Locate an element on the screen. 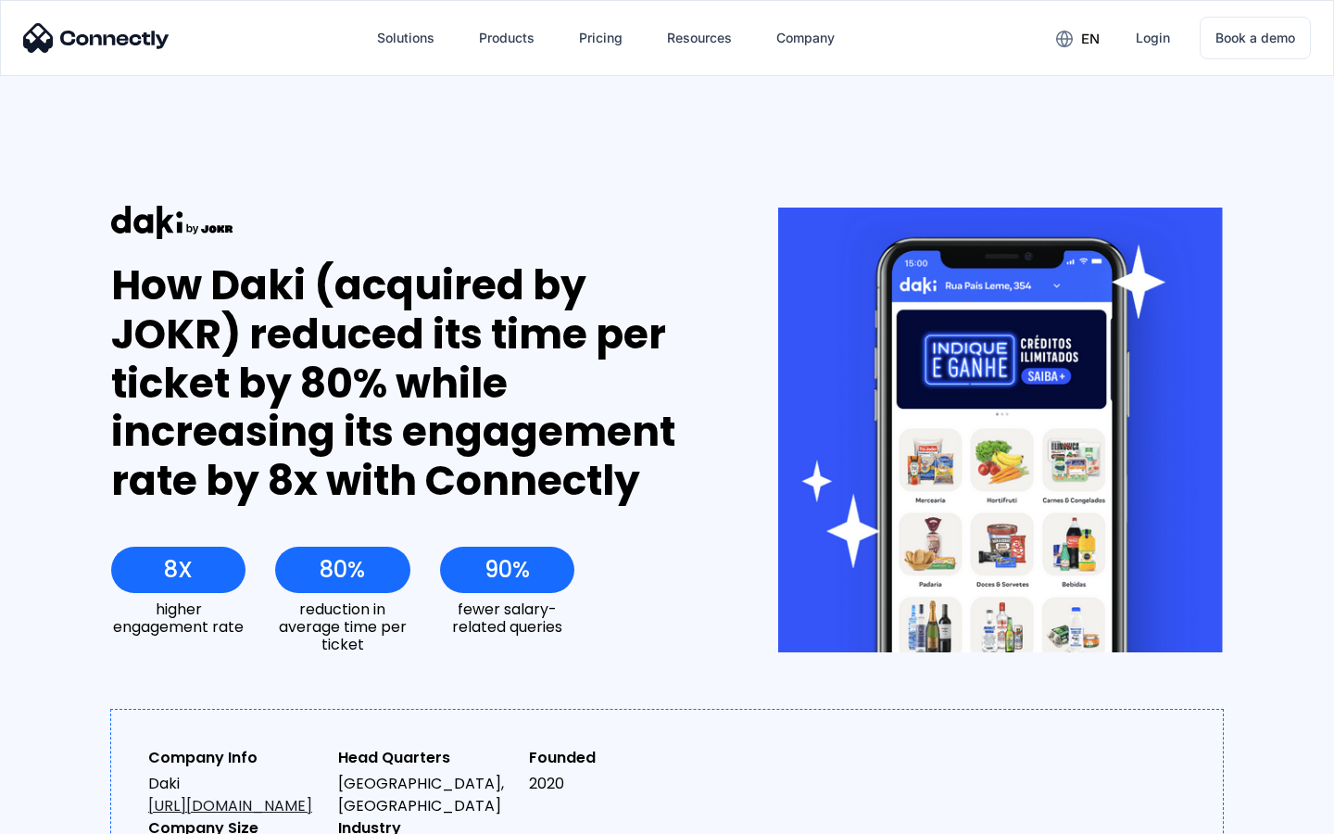 This screenshot has width=1334, height=834. ul: Language list is located at coordinates (74, 814).